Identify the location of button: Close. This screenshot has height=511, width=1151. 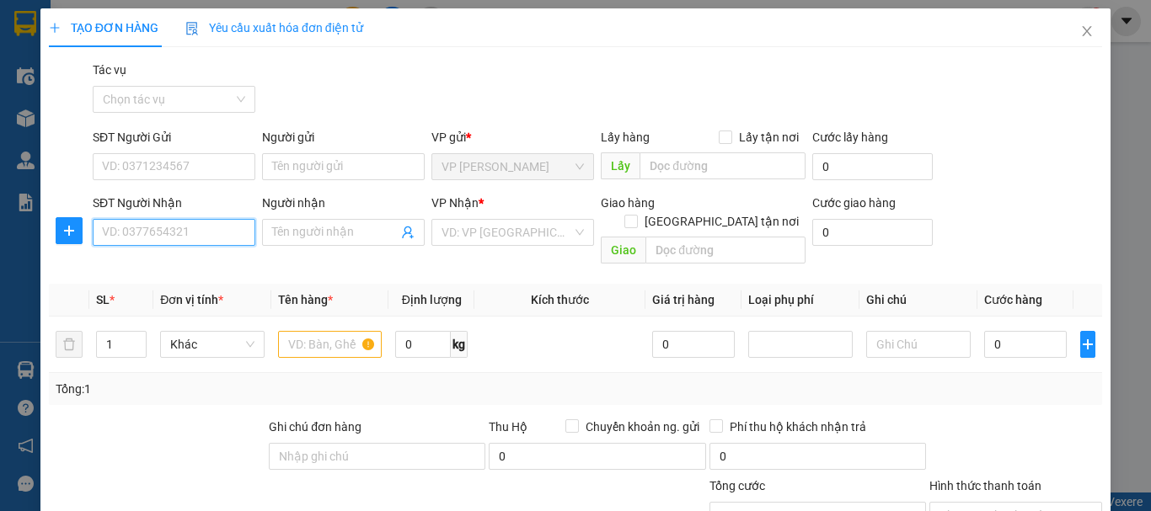
(1087, 32).